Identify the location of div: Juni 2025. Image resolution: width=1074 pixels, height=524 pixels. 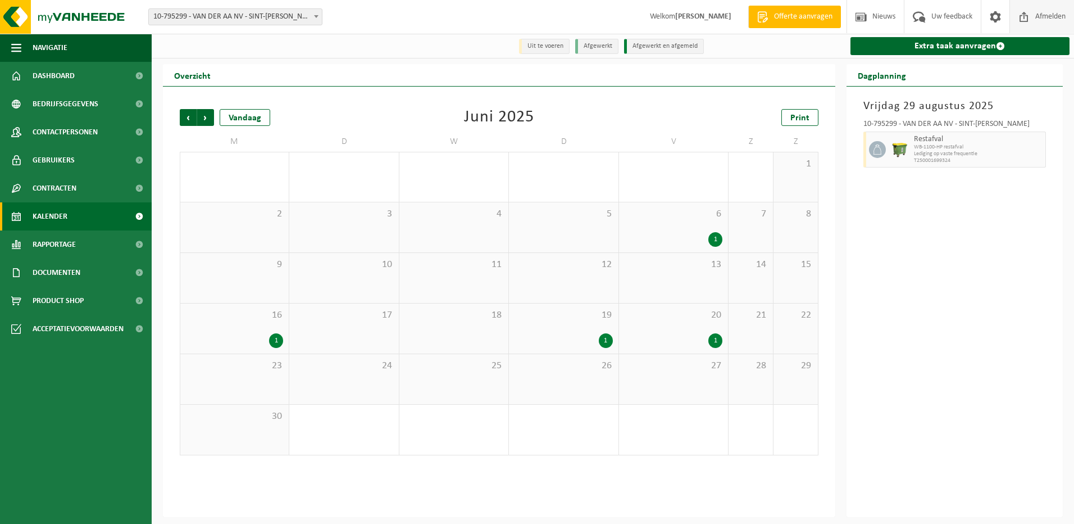
(499, 117).